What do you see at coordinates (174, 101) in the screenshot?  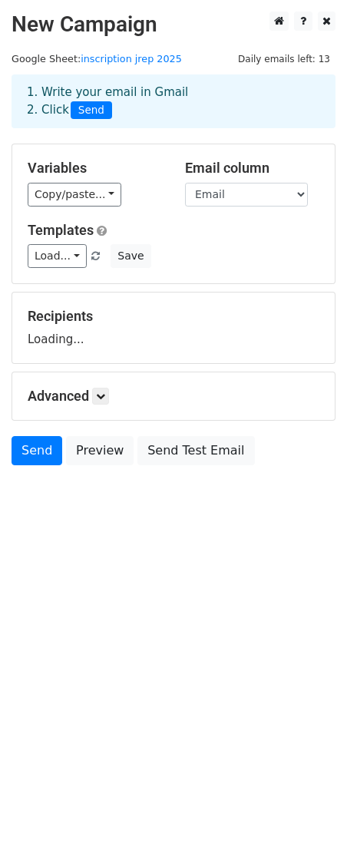 I see `div: 1. Write your email in Gmail 2. Click` at bounding box center [174, 101].